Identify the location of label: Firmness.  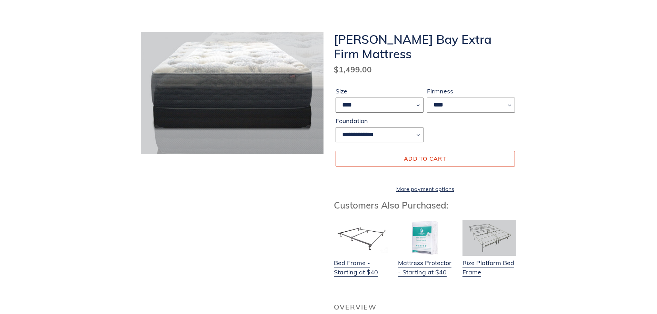
(471, 91).